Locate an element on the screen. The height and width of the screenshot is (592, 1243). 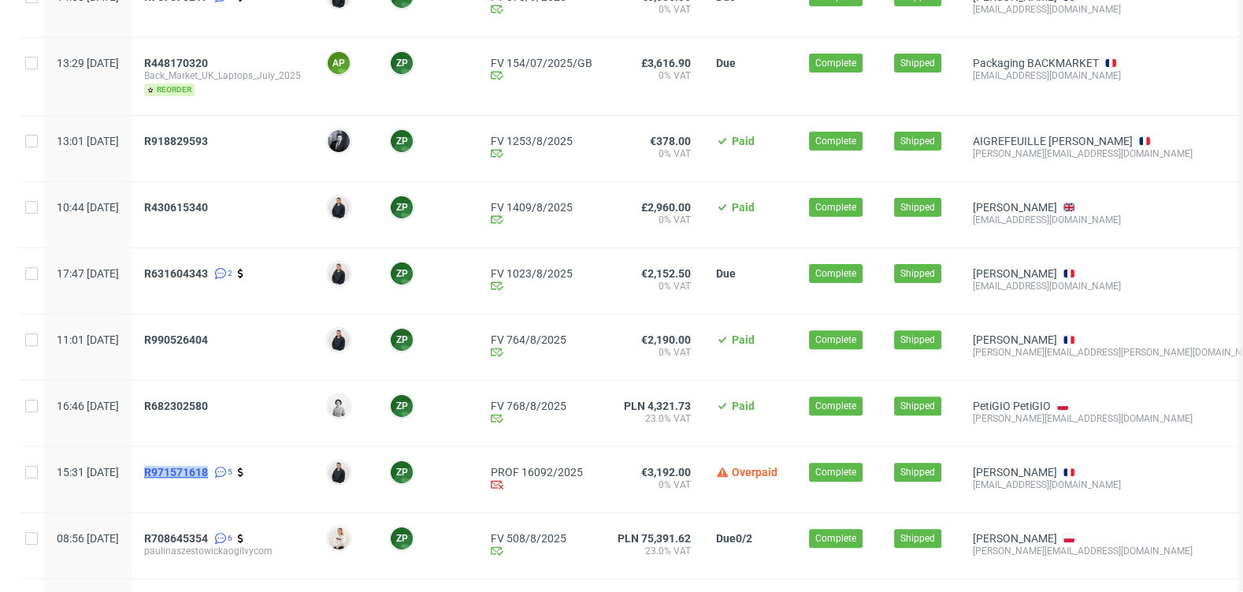
span: Back_Market_UK_Laptops_July_2025 is located at coordinates (222, 76).